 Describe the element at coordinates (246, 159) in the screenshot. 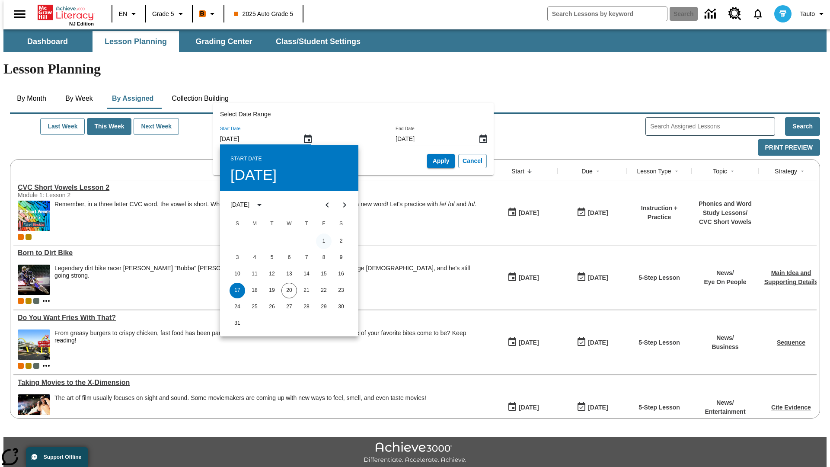

I see `span: Start Date` at that location.